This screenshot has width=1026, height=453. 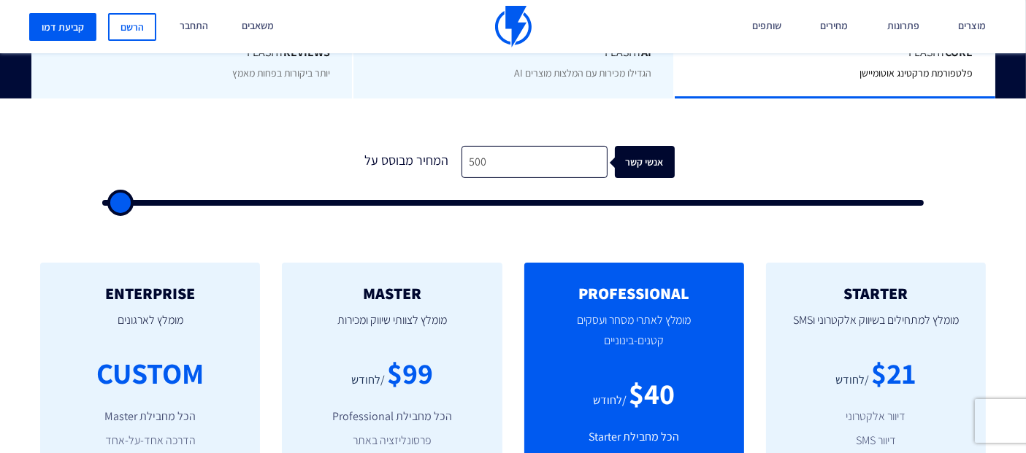 I want to click on div: המחיר מבוסס על, so click(x=407, y=162).